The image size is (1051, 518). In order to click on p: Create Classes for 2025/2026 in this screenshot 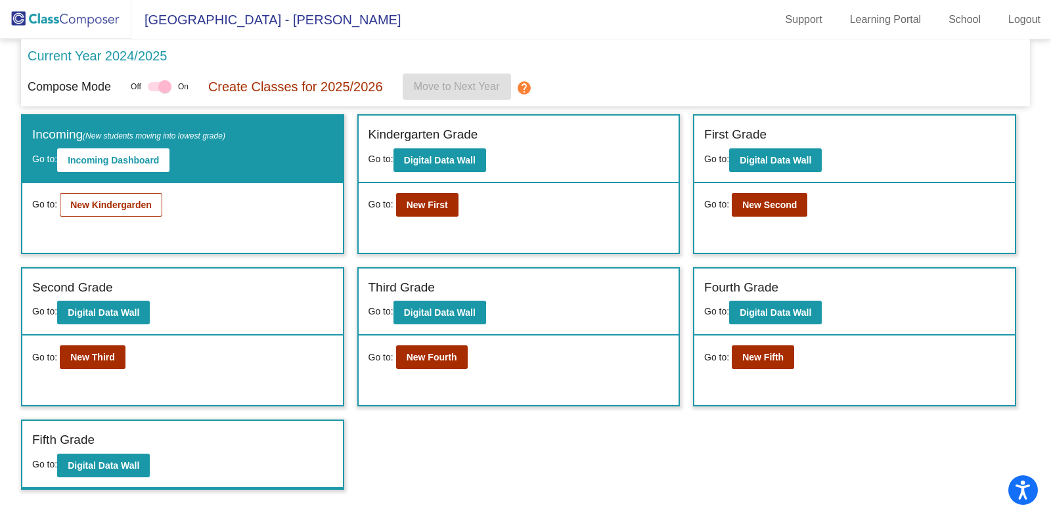, I will do `click(296, 87)`.